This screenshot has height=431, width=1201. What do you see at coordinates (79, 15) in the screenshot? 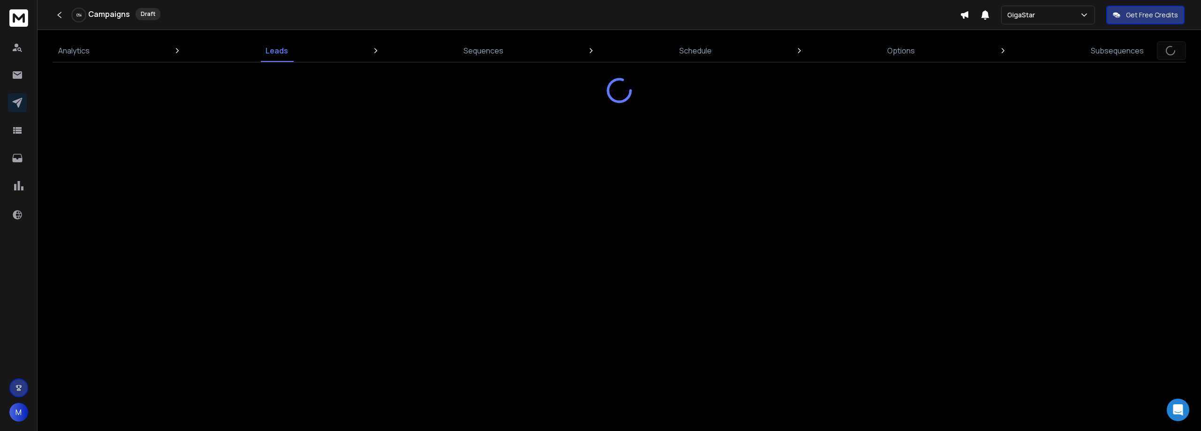
I see `p: 0 %` at bounding box center [79, 15].